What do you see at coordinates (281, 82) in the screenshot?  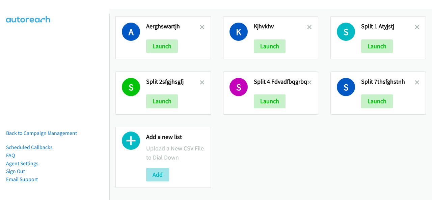 I see `h2: Split 4 Fdvadfbqgrbq` at bounding box center [281, 82].